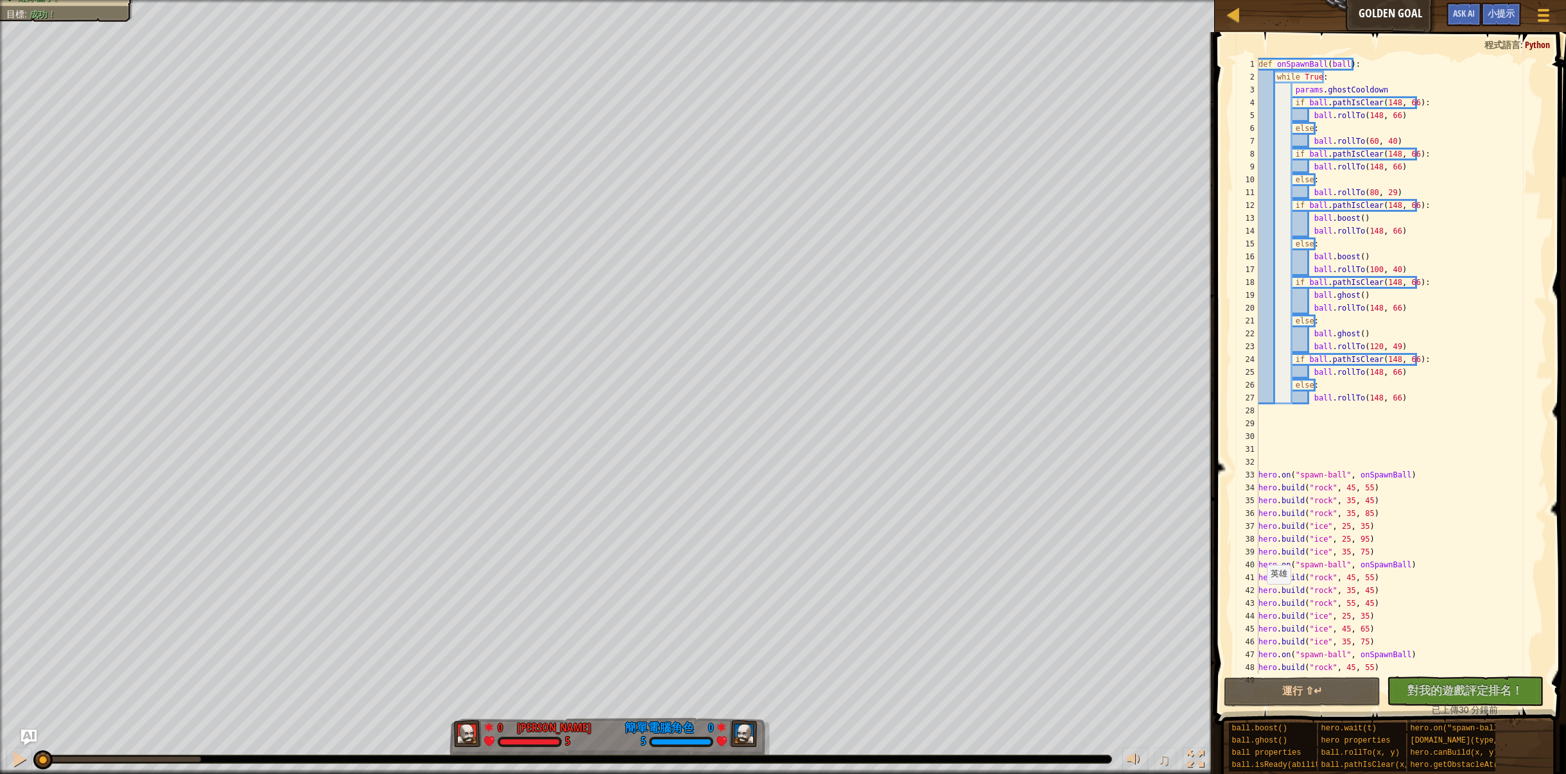 This screenshot has height=774, width=1566. Describe the element at coordinates (19, 761) in the screenshot. I see `button: Ctrl + P: Pause` at that location.